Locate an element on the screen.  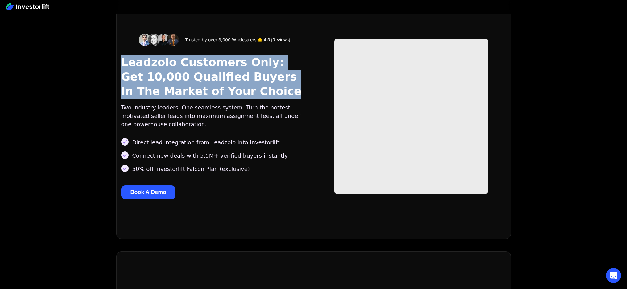
div: Open Intercom Messenger is located at coordinates (613, 275).